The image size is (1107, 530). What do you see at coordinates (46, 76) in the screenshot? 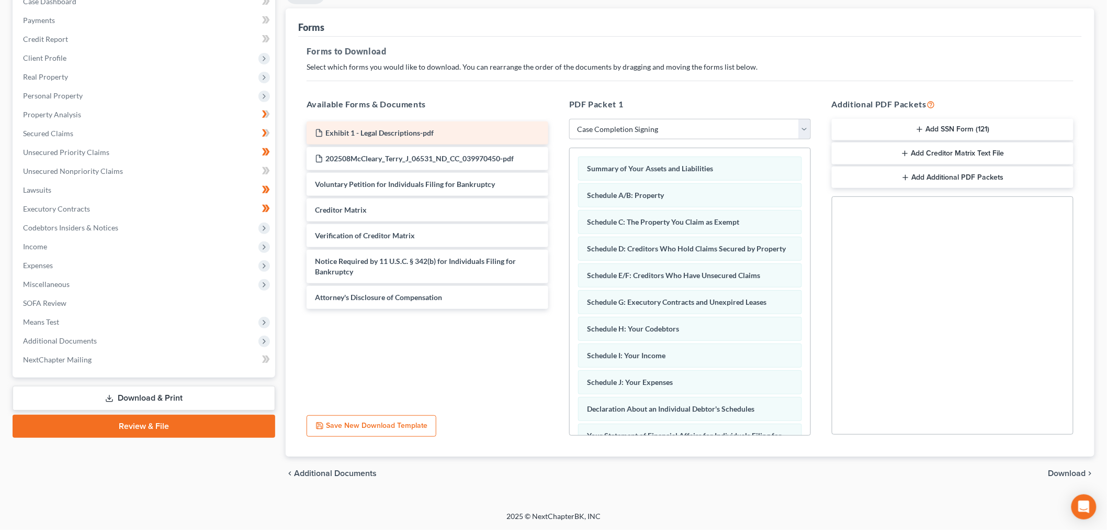
I see `span: Real Property` at bounding box center [46, 76].